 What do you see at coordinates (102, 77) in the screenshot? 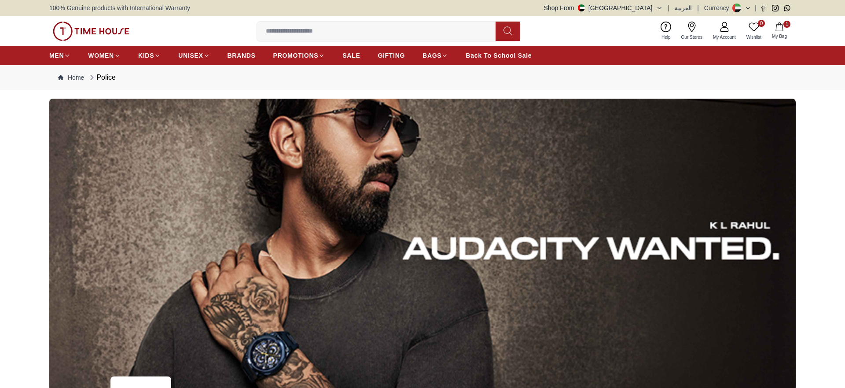
I see `div: Police` at bounding box center [102, 77].